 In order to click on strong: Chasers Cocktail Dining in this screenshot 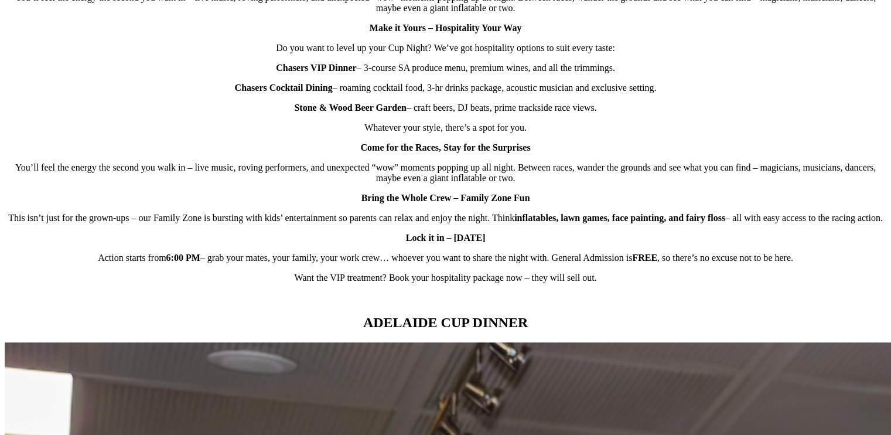, I will do `click(284, 87)`.